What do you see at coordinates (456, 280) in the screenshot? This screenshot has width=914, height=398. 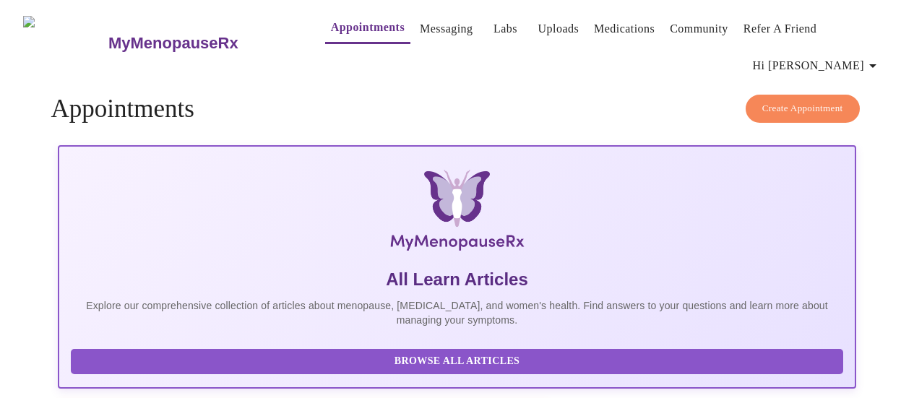 I see `h5: All Learn Articles` at bounding box center [456, 280].